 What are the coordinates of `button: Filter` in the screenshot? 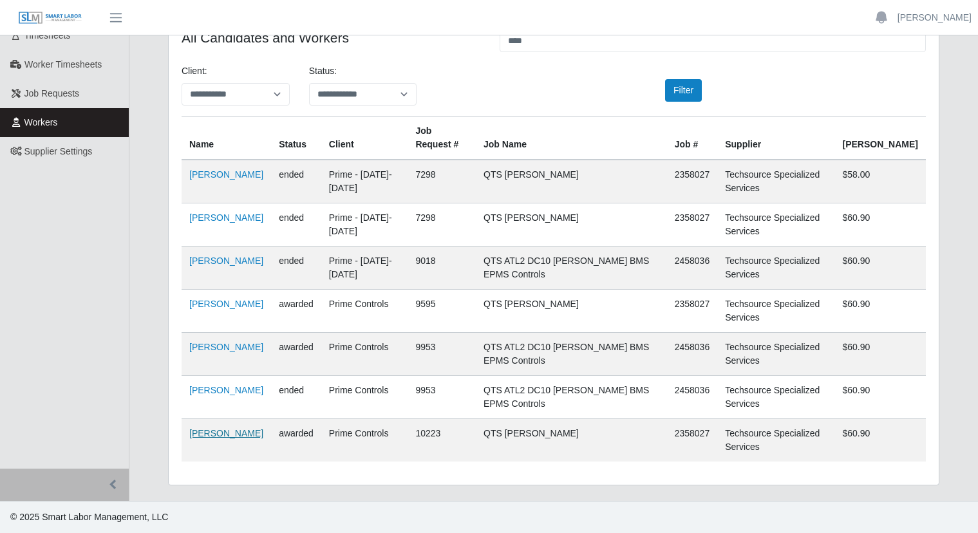 It's located at (683, 90).